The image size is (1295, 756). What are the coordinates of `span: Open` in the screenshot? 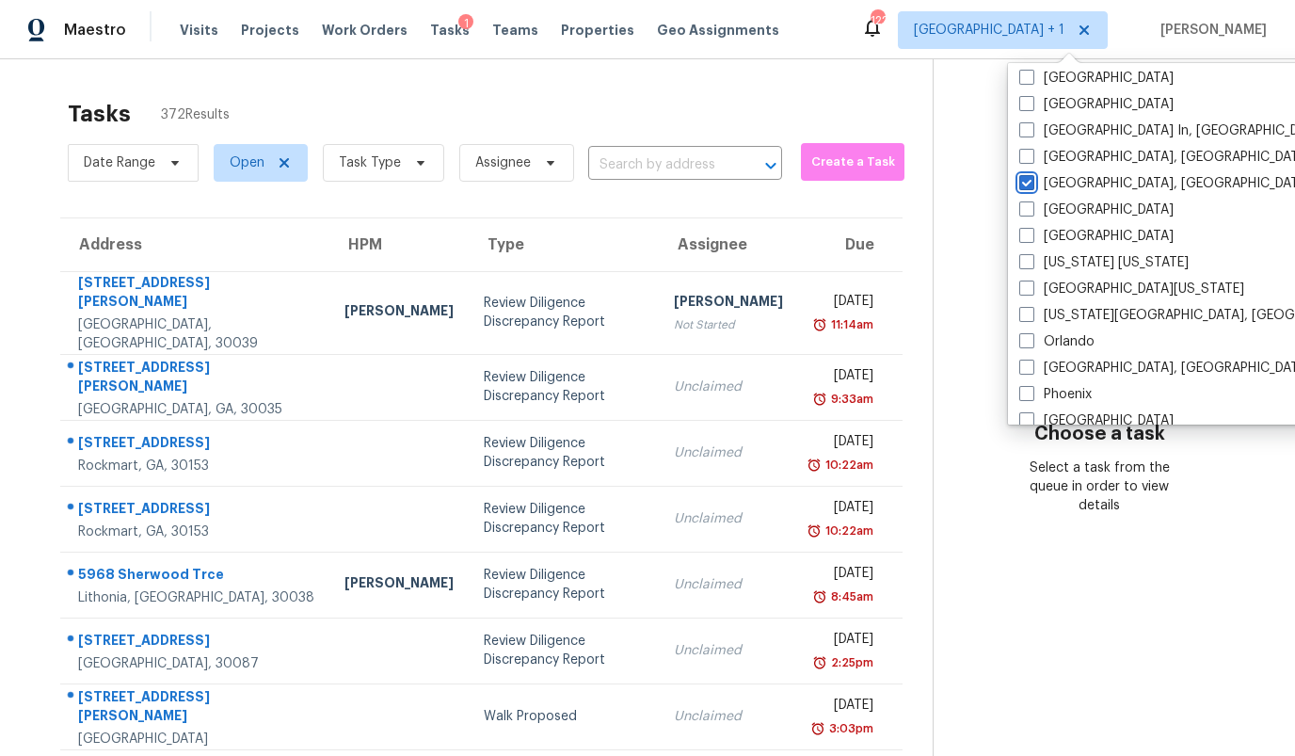 It's located at (247, 163).